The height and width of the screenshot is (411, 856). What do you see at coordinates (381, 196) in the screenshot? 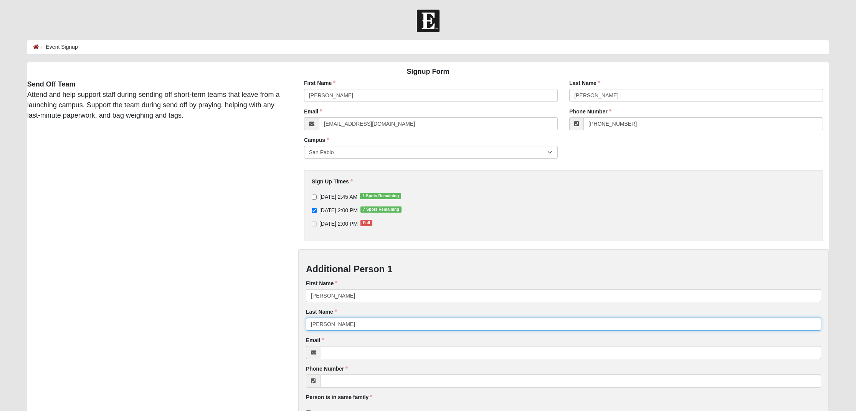
I see `span: 1 Spots Remaining` at bounding box center [381, 196].